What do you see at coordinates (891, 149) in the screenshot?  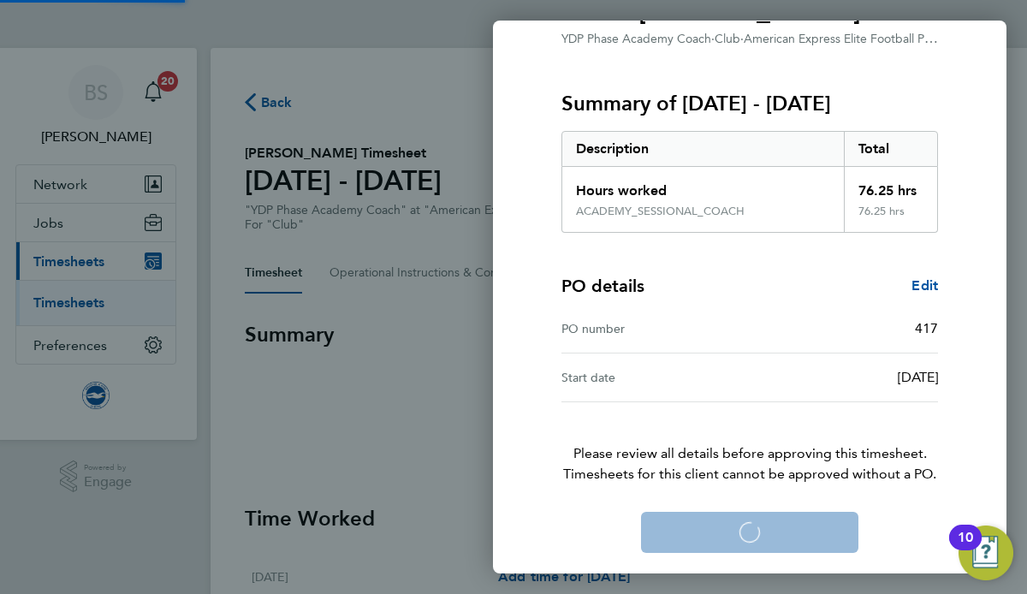 I see `div: Total` at bounding box center [891, 149].